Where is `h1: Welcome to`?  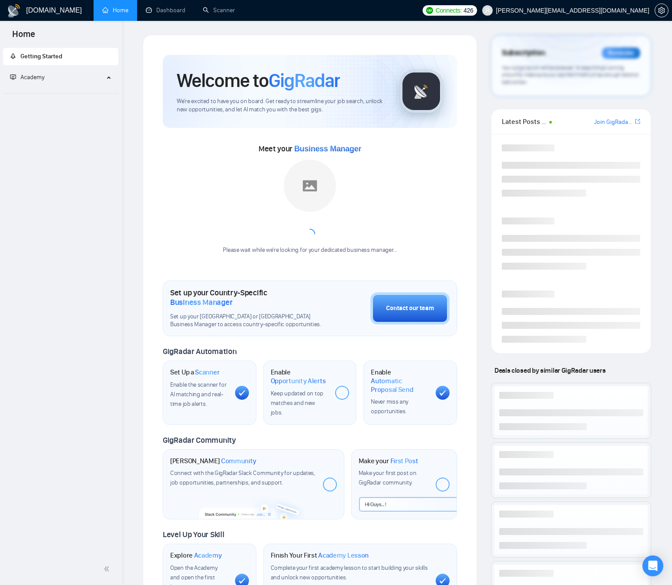 h1: Welcome to is located at coordinates (258, 81).